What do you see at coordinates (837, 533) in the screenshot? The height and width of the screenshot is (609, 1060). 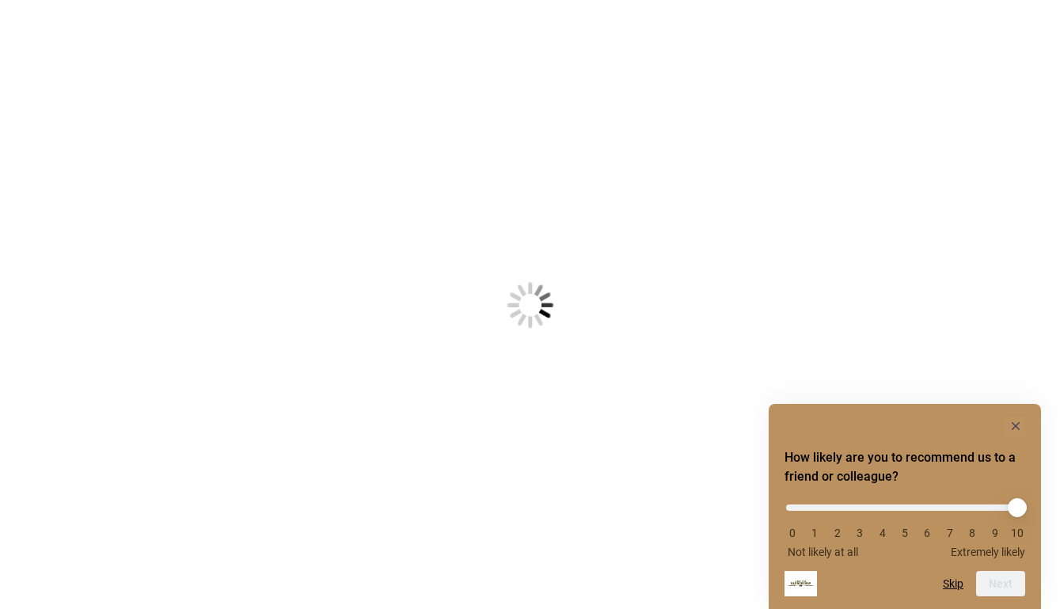 I see `li: 2` at bounding box center [837, 533].